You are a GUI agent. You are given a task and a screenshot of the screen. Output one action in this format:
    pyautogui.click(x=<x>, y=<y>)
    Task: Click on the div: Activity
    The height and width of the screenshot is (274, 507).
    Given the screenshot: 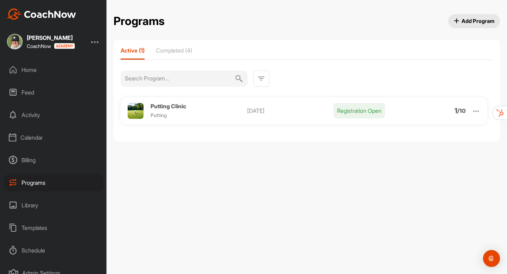 What is the action you would take?
    pyautogui.click(x=54, y=115)
    